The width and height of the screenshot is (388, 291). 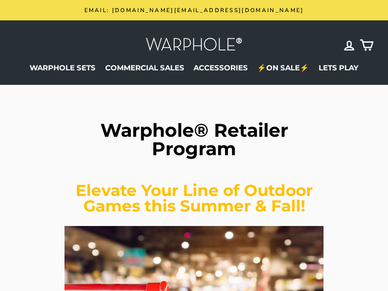 What do you see at coordinates (194, 140) in the screenshot?
I see `h1: Warphole® Retailer Program` at bounding box center [194, 140].